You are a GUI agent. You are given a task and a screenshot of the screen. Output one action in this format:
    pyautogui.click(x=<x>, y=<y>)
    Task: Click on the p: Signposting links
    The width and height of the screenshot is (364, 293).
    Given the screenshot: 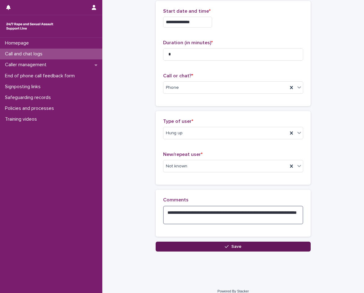 What is the action you would take?
    pyautogui.click(x=24, y=87)
    